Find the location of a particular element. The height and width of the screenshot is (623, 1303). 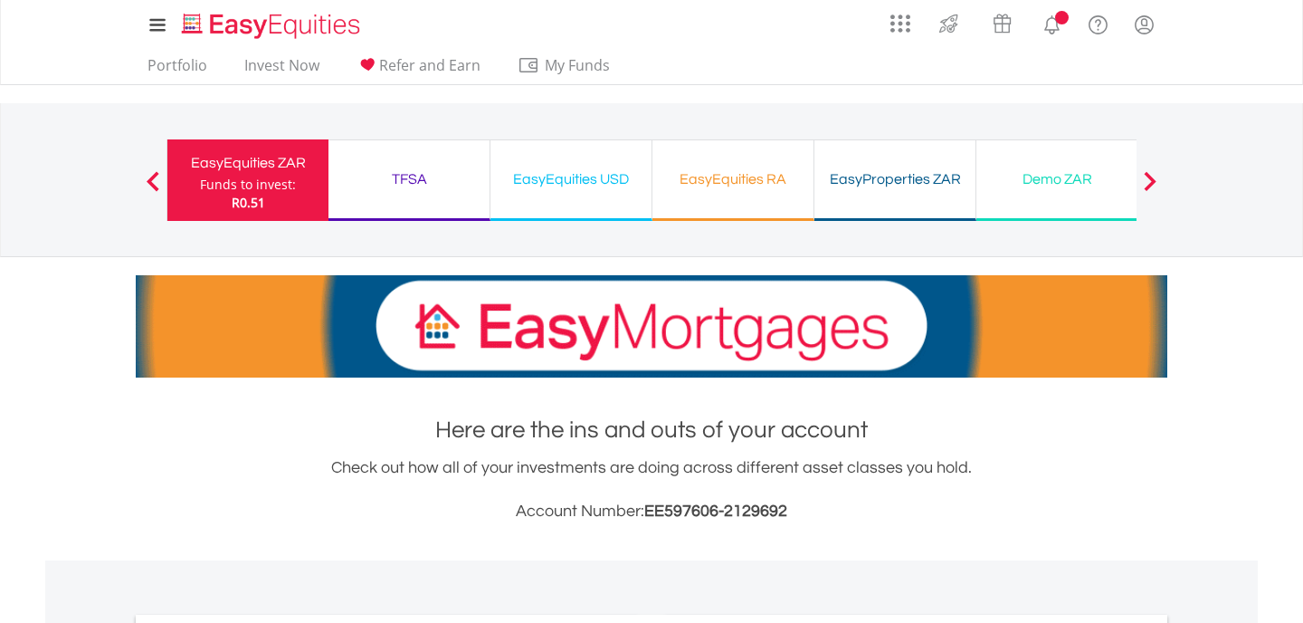

a: FAQ's and Support is located at coordinates (1098, 23).